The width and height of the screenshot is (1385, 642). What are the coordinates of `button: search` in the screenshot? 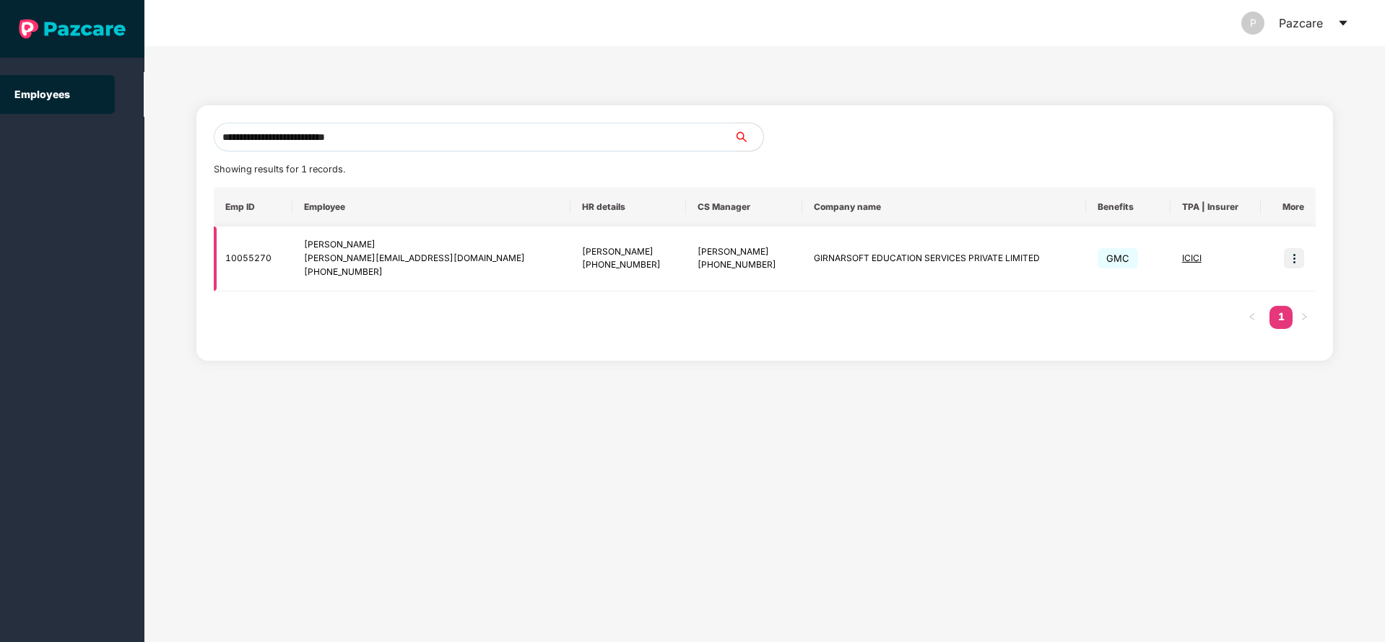 It's located at (749, 137).